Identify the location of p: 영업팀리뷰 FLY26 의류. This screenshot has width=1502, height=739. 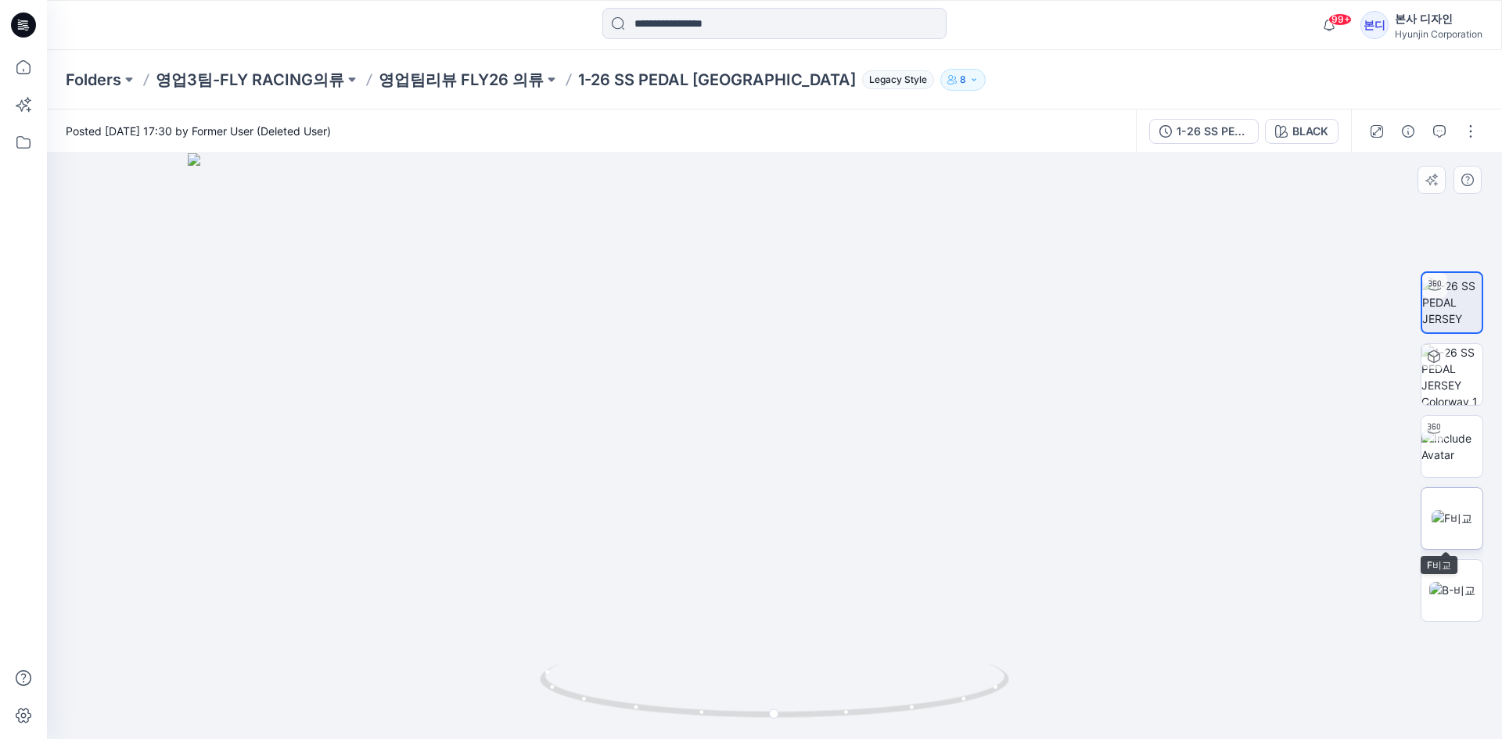
(461, 80).